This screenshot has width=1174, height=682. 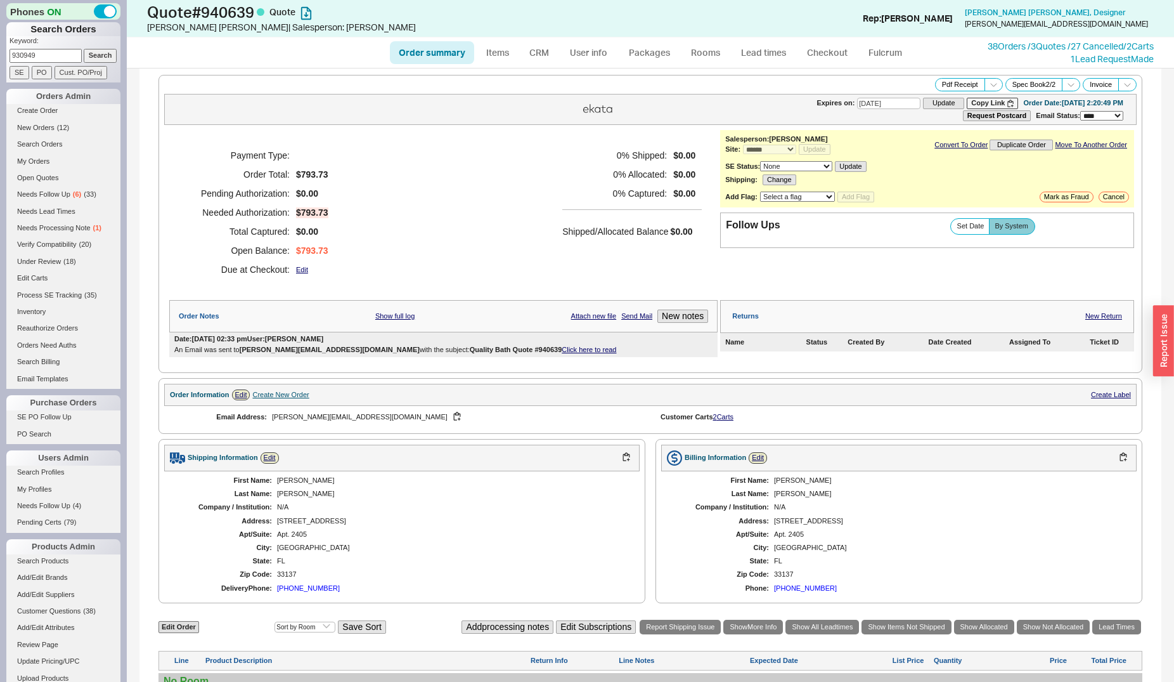 I want to click on b: SE Status:, so click(x=743, y=166).